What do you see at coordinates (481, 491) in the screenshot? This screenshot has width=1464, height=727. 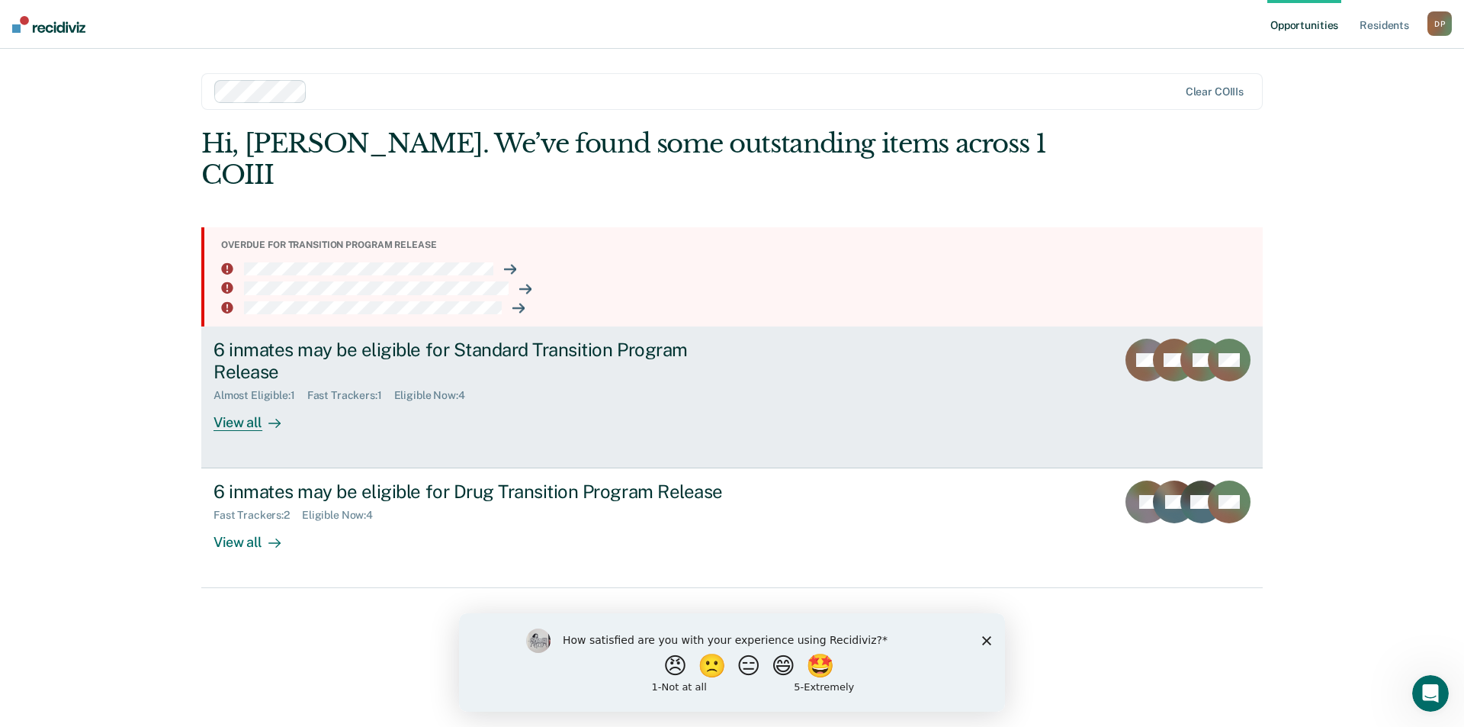 I see `div: 6 inmates may be eligible for Drug Transition Program Release` at bounding box center [481, 491].